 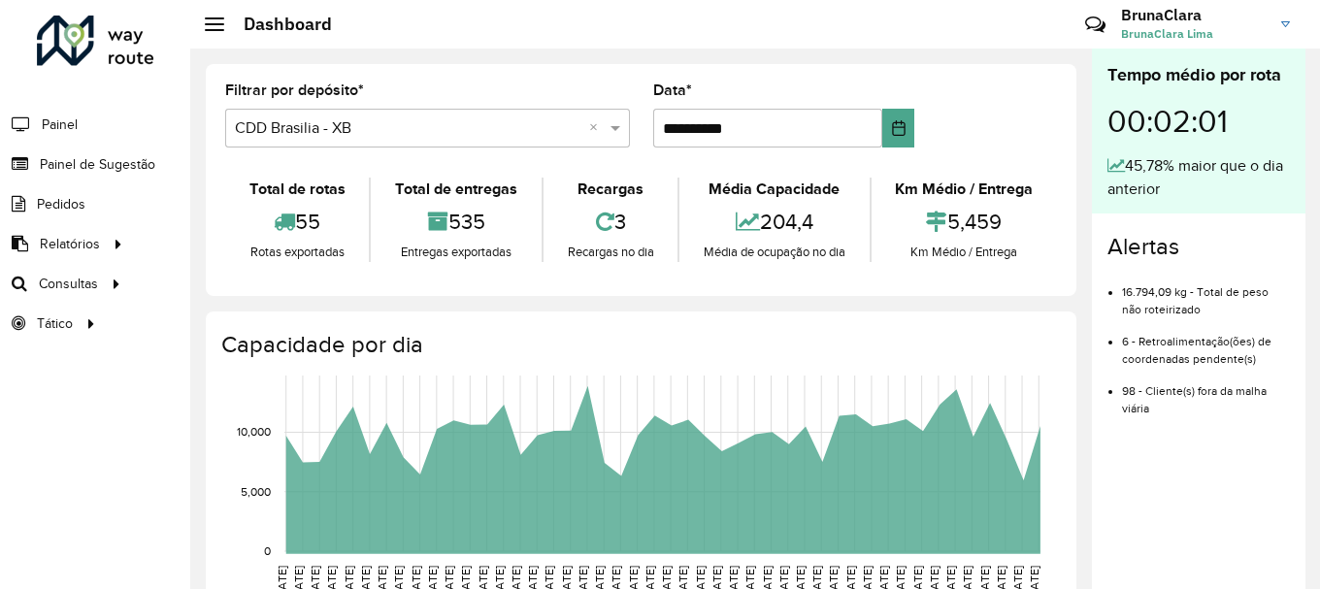 I want to click on label: Filtrar por depósito, so click(x=294, y=90).